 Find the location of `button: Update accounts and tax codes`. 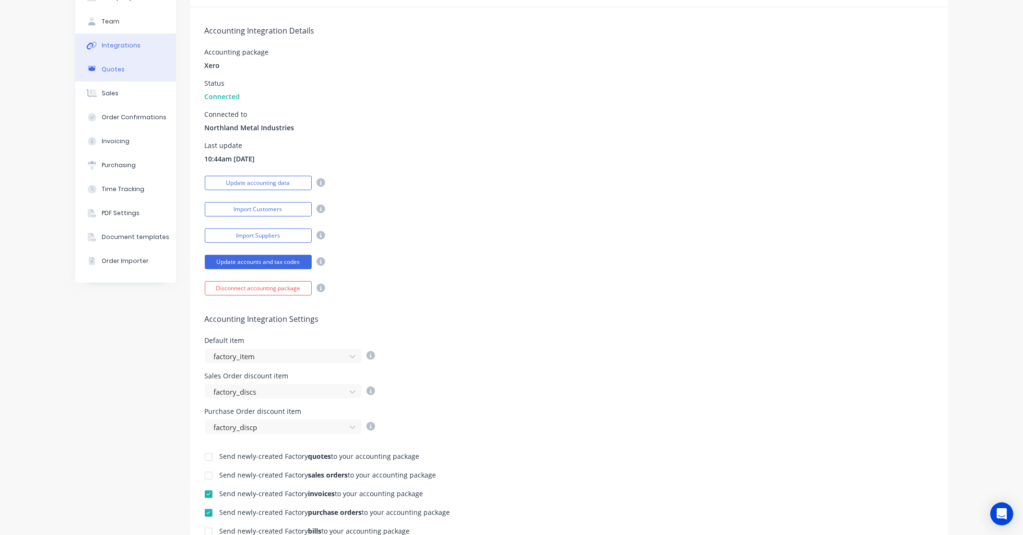

button: Update accounts and tax codes is located at coordinates (258, 262).